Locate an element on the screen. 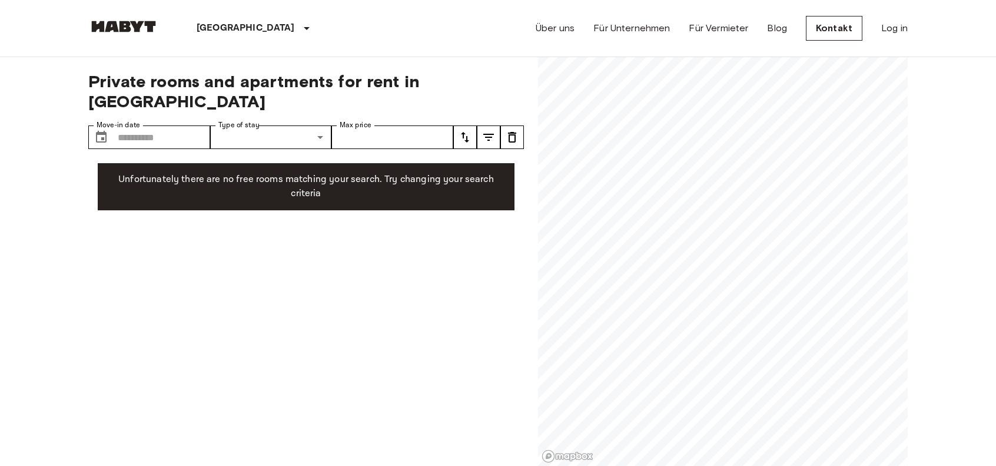 This screenshot has width=996, height=466. button: Choose date is located at coordinates (101, 137).